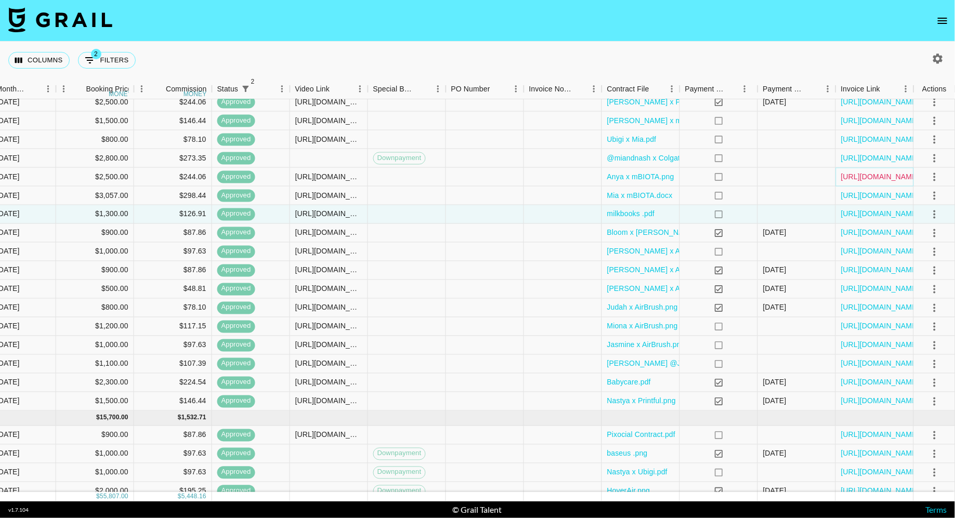 Image resolution: width=955 pixels, height=518 pixels. I want to click on div: $900.00, so click(95, 436).